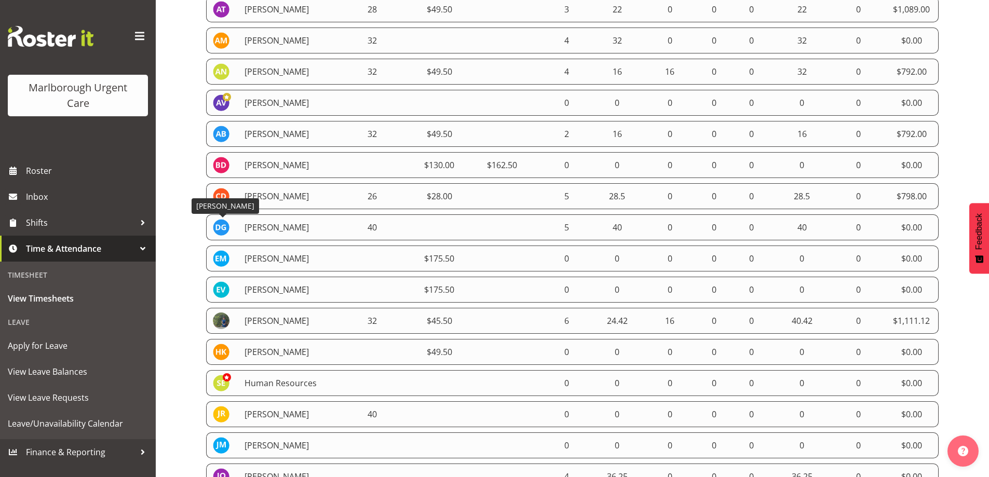 The image size is (989, 477). Describe the element at coordinates (979, 238) in the screenshot. I see `button: Feedback - Show survey` at that location.